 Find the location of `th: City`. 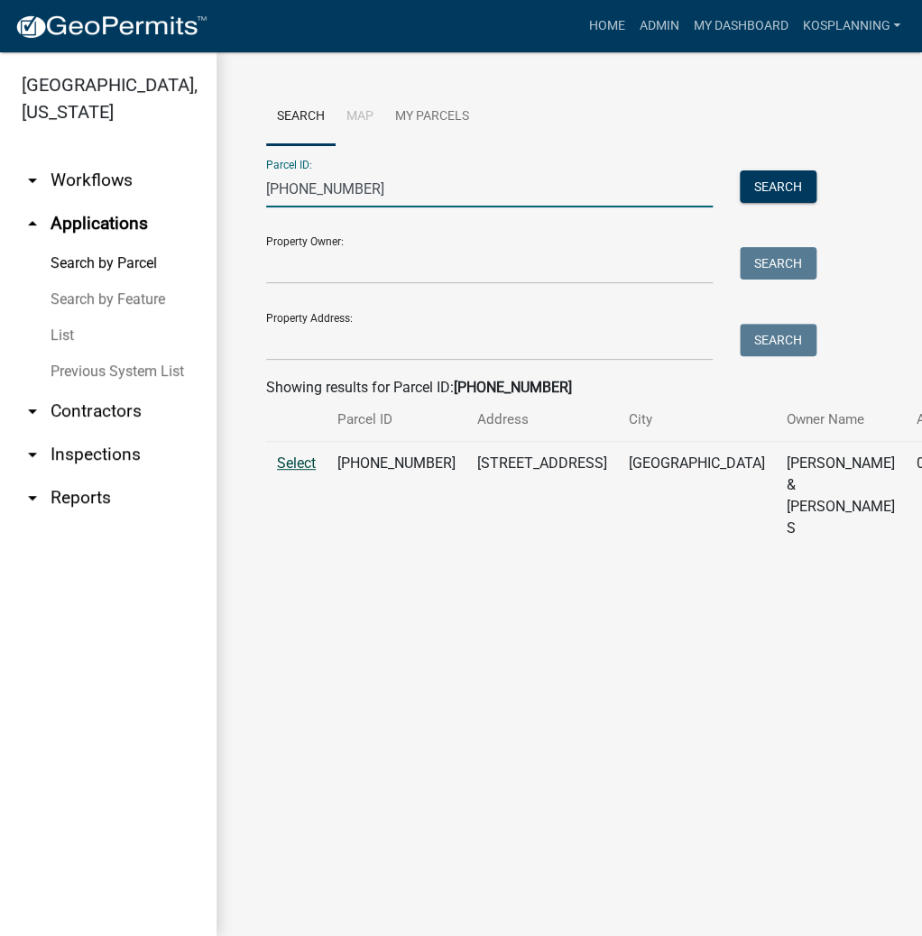

th: City is located at coordinates (696, 420).